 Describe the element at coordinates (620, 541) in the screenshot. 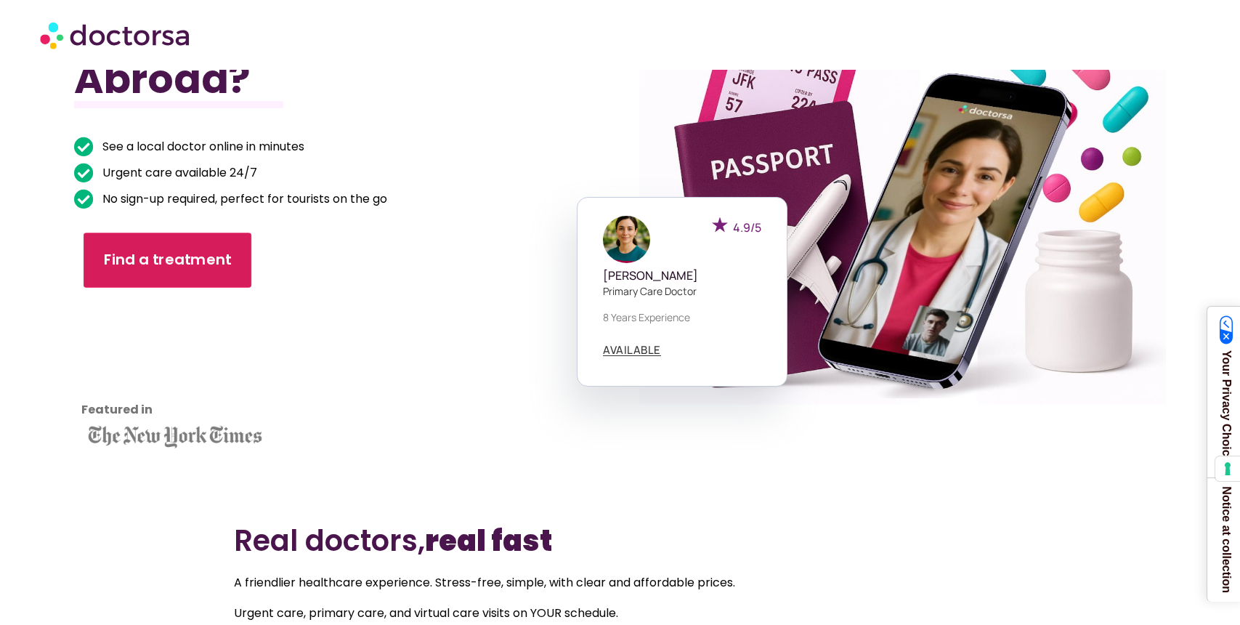

I see `h2: Real doctors,` at that location.